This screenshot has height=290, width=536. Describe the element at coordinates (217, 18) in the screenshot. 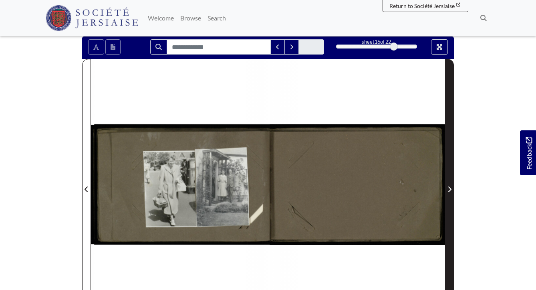

I see `a: Search` at that location.